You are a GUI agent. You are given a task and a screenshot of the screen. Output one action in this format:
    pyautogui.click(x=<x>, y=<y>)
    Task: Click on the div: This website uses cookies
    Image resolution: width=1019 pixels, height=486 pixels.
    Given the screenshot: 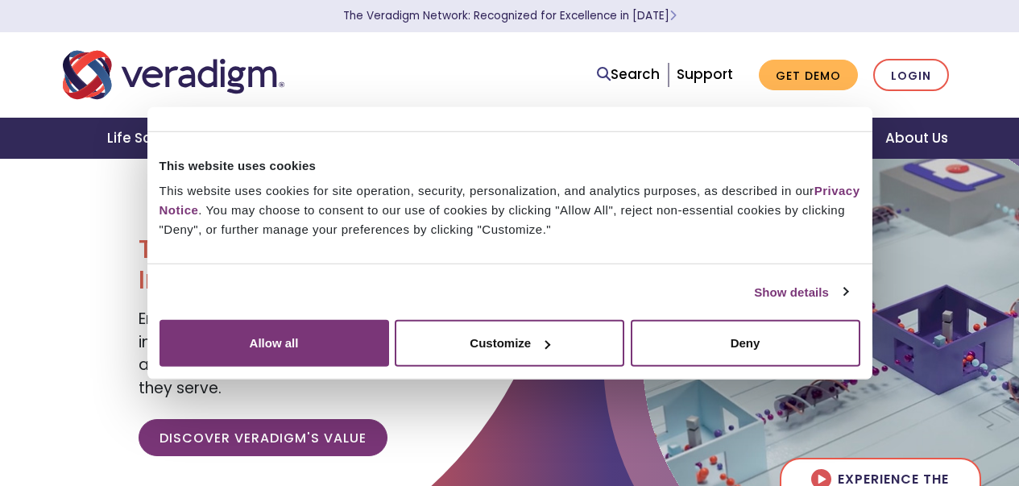 What is the action you would take?
    pyautogui.click(x=510, y=165)
    